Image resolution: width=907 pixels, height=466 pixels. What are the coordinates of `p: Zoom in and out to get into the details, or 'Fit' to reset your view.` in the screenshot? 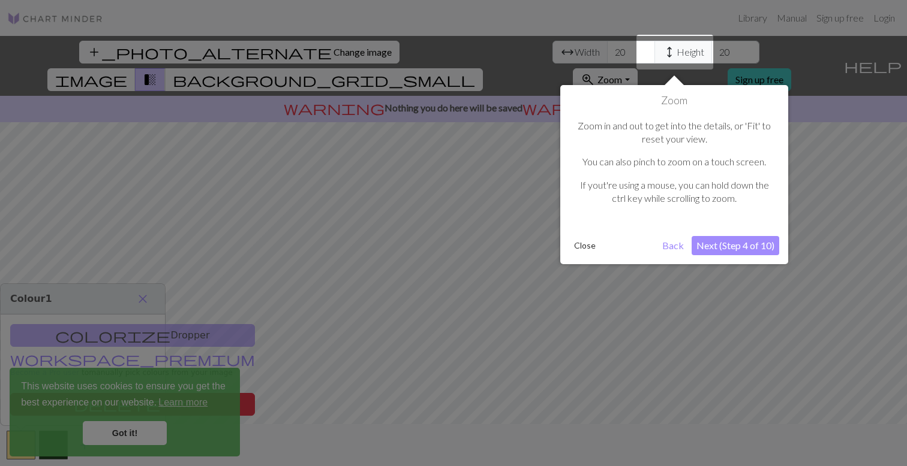 It's located at (674, 133).